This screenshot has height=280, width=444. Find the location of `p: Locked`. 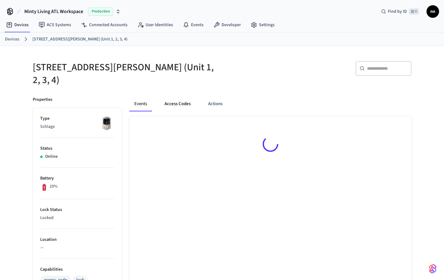

p: Locked is located at coordinates (77, 218).